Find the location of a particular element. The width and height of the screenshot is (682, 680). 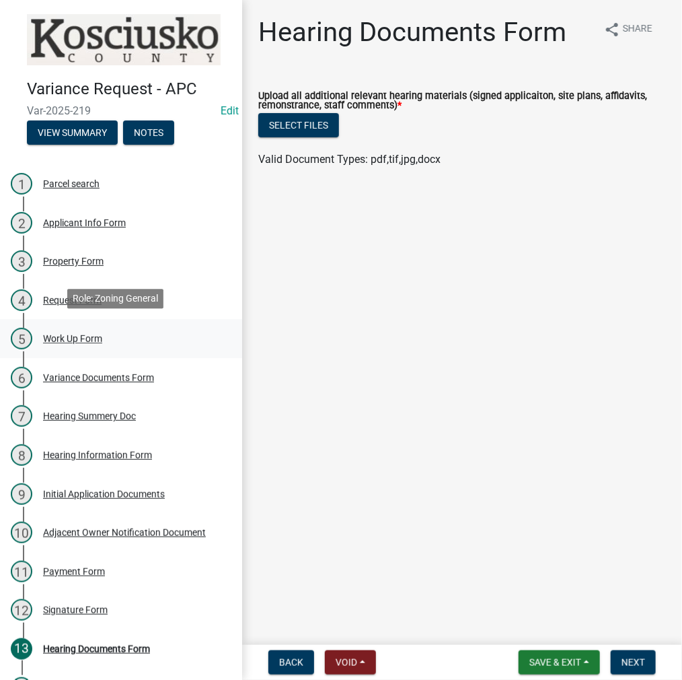

div: 4 is located at coordinates (22, 300).